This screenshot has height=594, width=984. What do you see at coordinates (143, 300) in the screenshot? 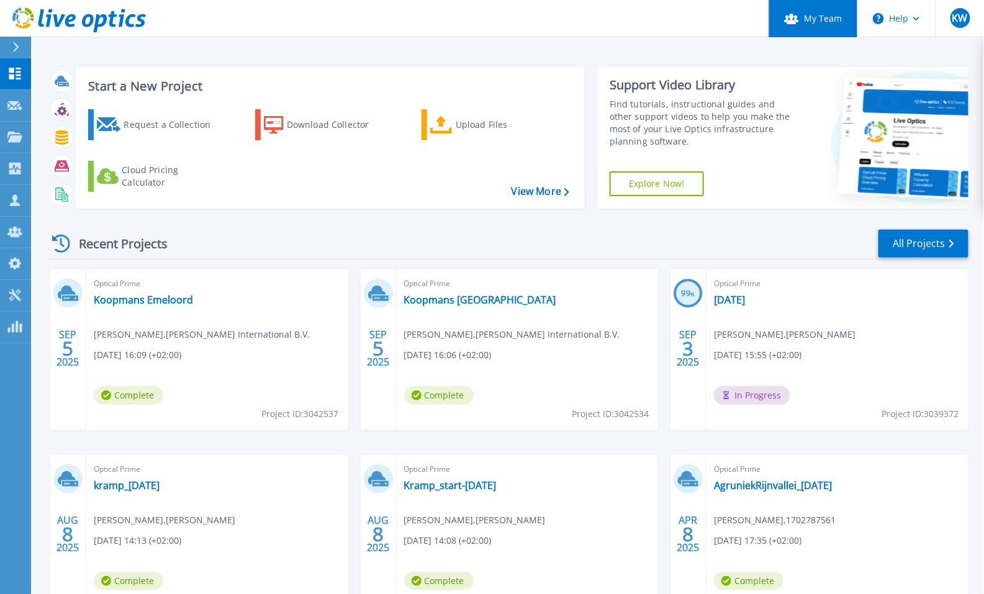
I see `a: Koopmans Emeloord` at bounding box center [143, 300].